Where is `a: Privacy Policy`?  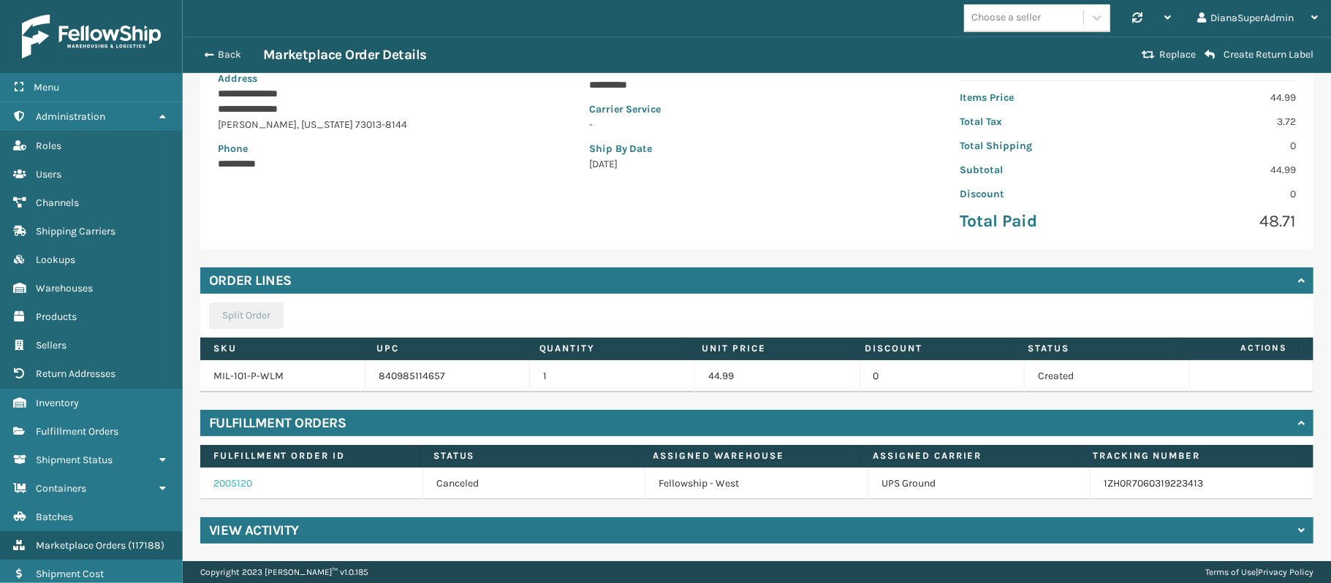 a: Privacy Policy is located at coordinates (1286, 572).